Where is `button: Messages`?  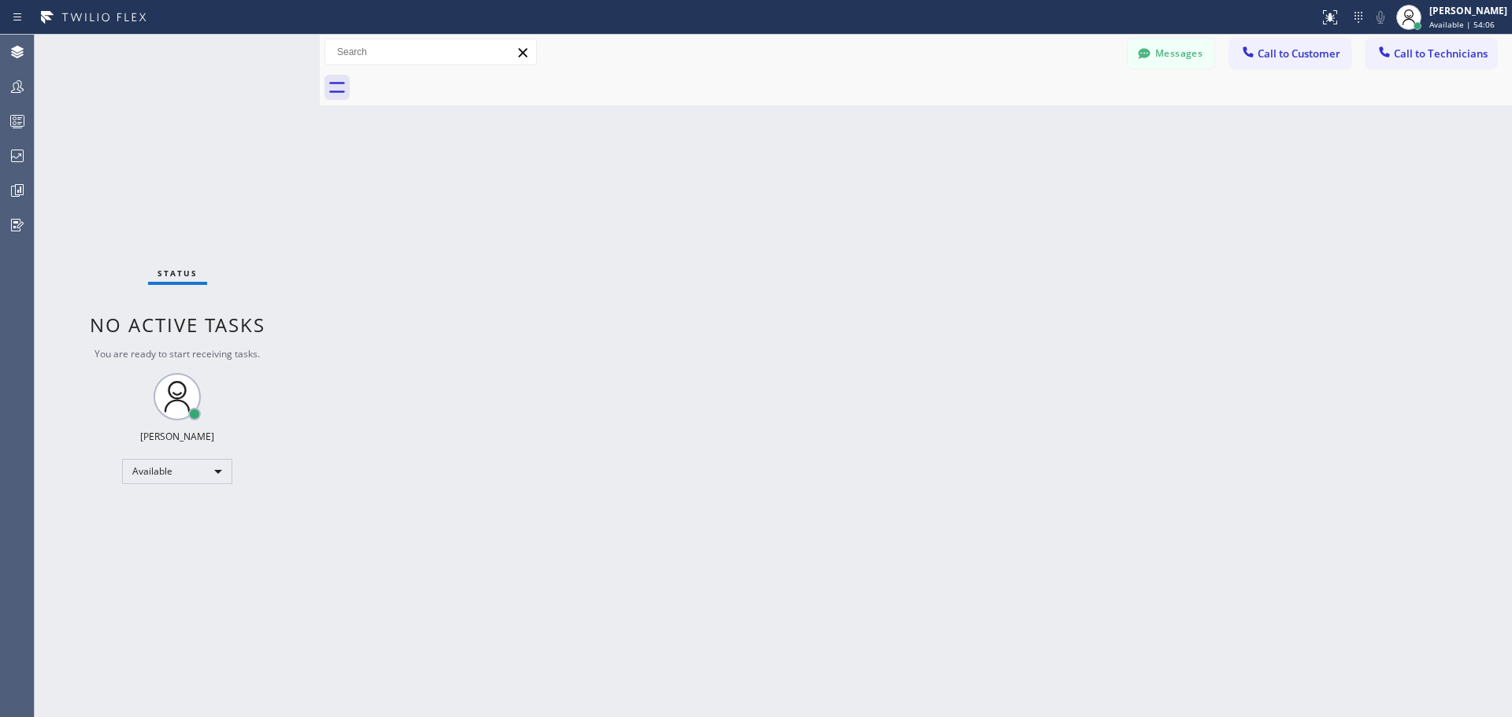 button: Messages is located at coordinates (1171, 54).